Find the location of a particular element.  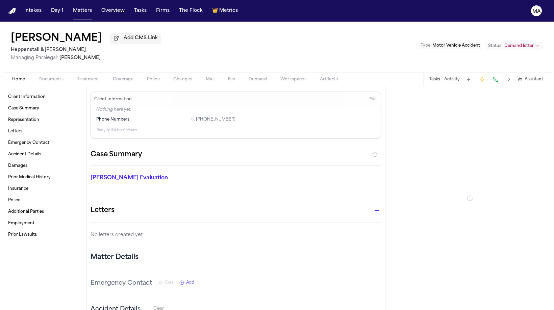

button: crownMetrics is located at coordinates (225, 11).